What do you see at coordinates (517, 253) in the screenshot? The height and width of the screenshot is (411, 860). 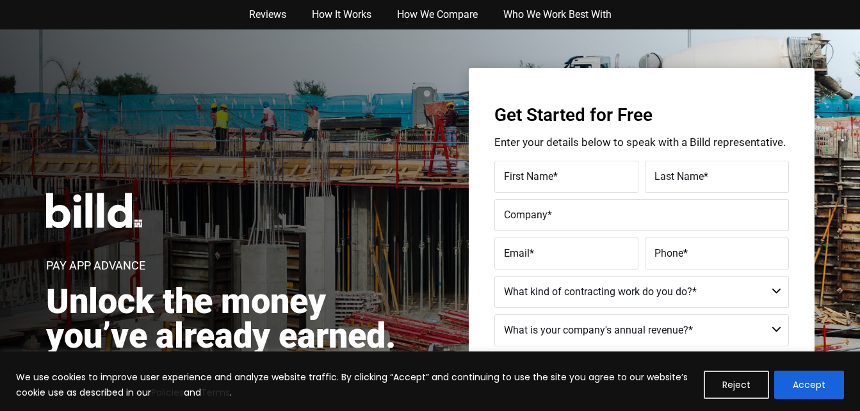 I see `span: Email` at bounding box center [517, 253].